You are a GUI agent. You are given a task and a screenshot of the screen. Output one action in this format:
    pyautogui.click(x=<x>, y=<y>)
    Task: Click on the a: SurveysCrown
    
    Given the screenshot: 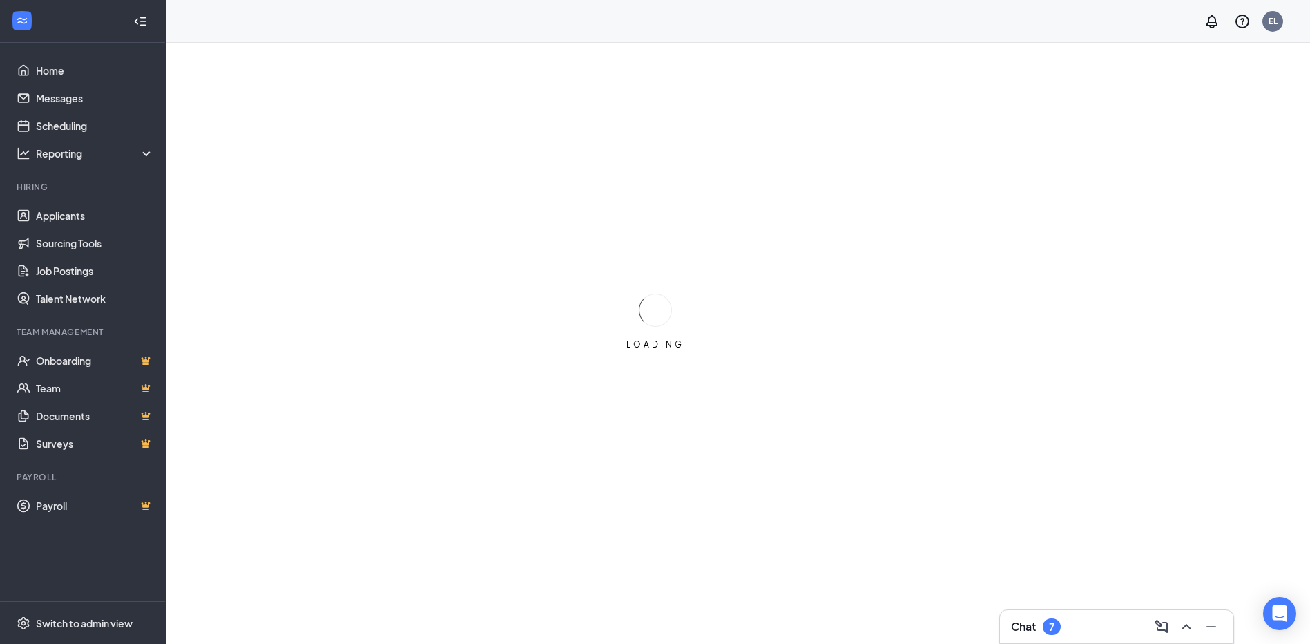 What is the action you would take?
    pyautogui.click(x=95, y=443)
    